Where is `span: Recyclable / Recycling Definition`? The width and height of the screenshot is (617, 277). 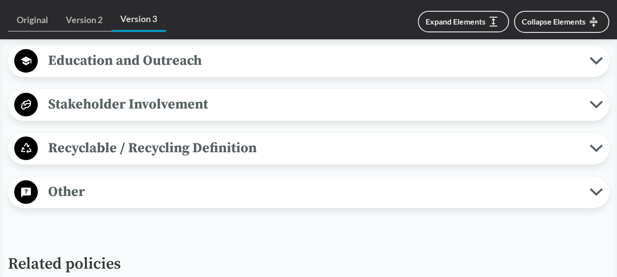
span: Recyclable / Recycling Definition is located at coordinates (313, 148).